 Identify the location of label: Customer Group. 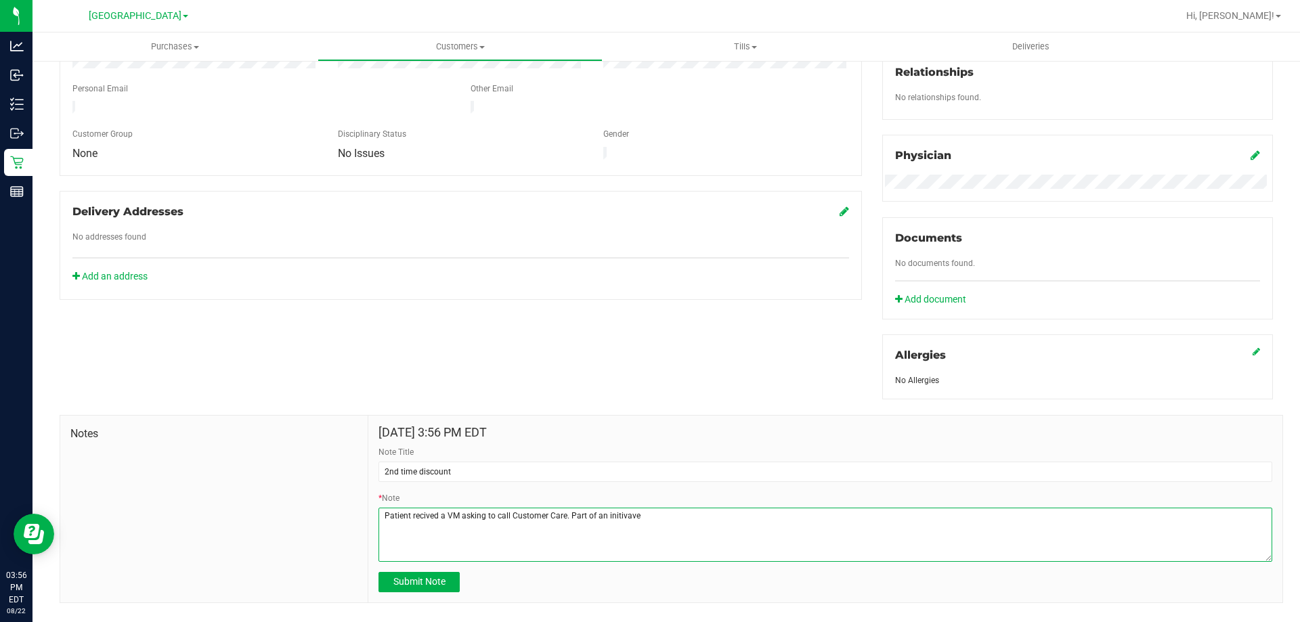
(102, 134).